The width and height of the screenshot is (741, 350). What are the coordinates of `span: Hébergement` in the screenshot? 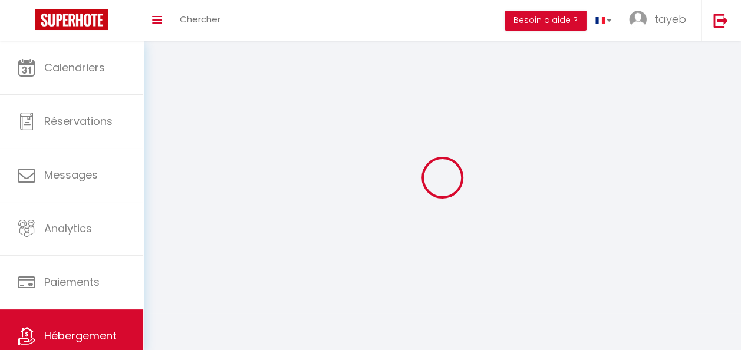 It's located at (80, 336).